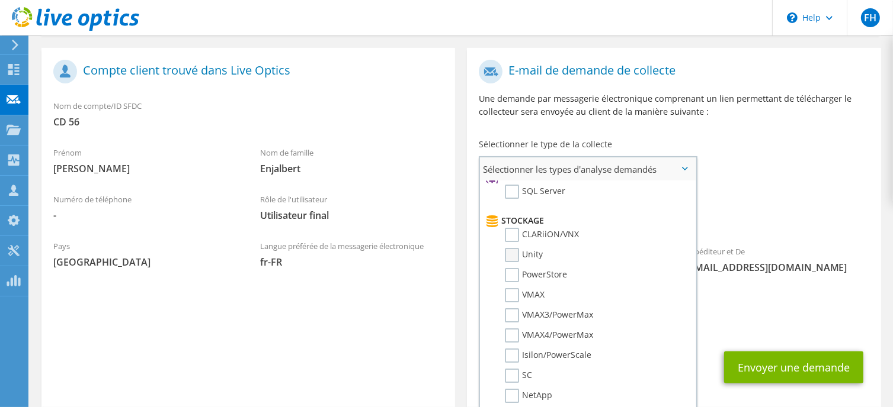 The height and width of the screenshot is (407, 893). What do you see at coordinates (145, 254) in the screenshot?
I see `div: Pays` at bounding box center [145, 254].